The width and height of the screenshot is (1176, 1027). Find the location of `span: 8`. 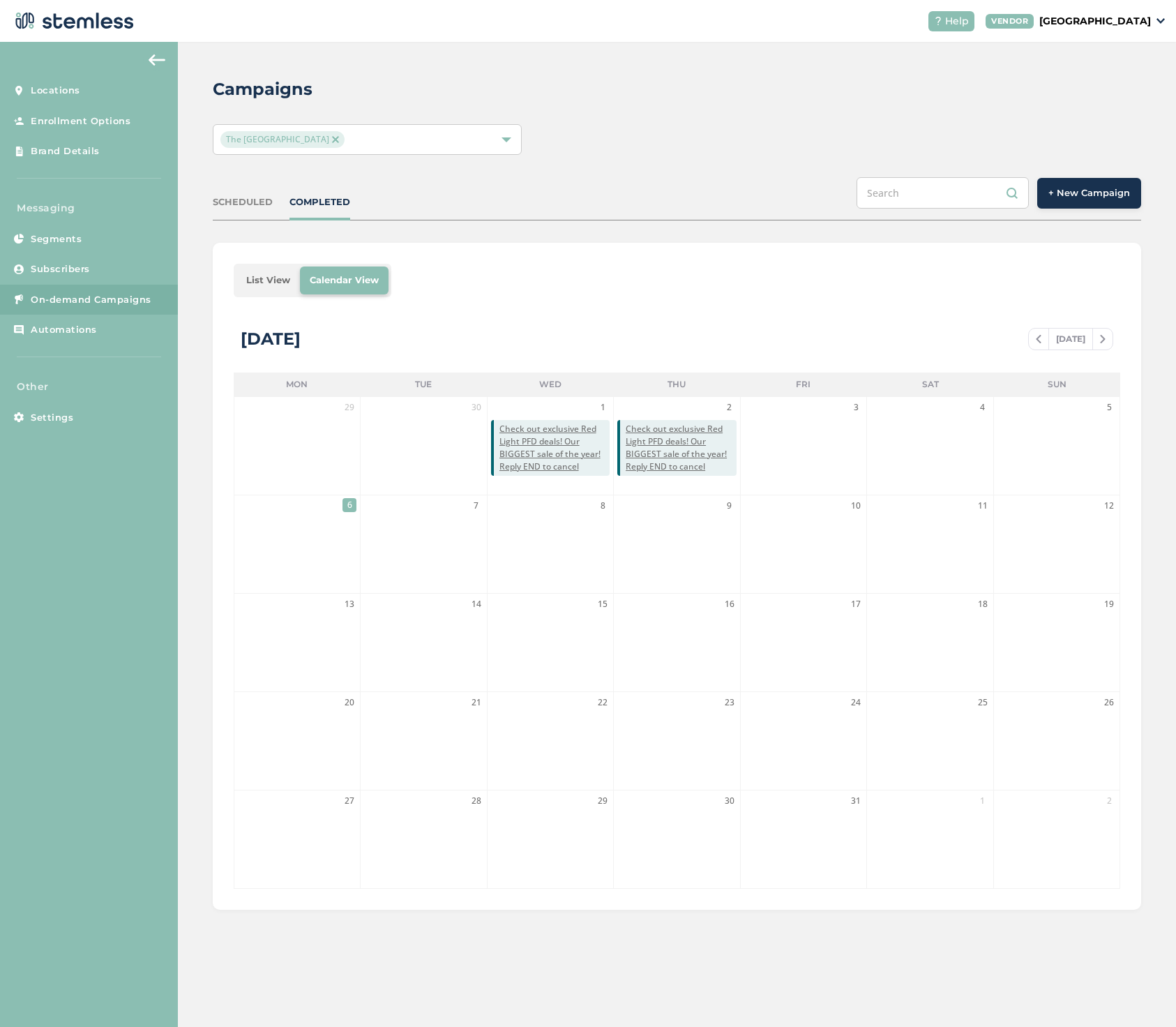

span: 8 is located at coordinates (602, 505).